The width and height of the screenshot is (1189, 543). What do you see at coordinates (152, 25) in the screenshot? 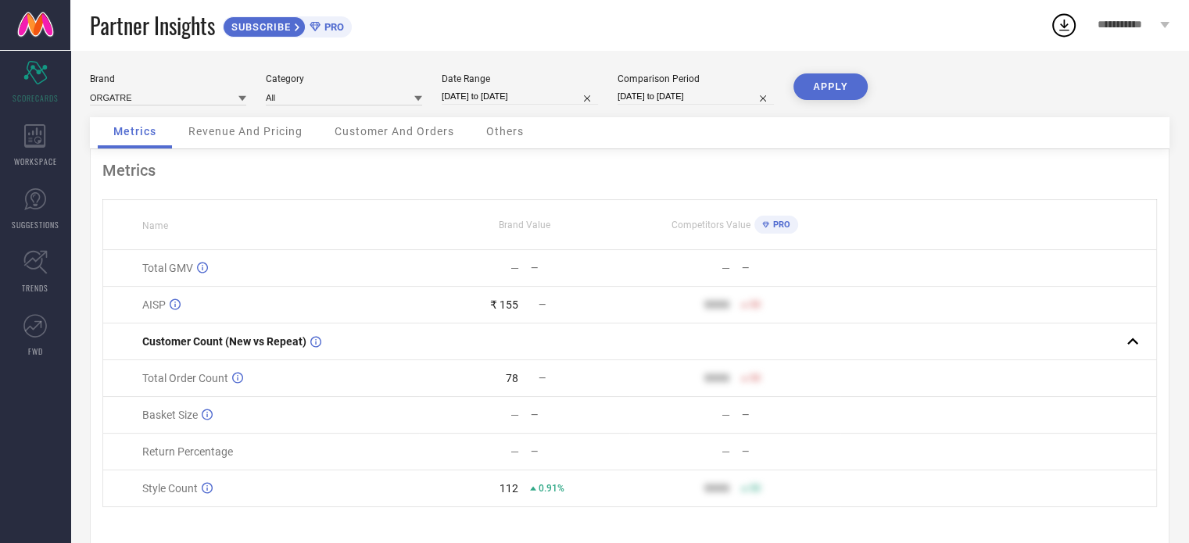
I see `span: Partner Insights` at bounding box center [152, 25].